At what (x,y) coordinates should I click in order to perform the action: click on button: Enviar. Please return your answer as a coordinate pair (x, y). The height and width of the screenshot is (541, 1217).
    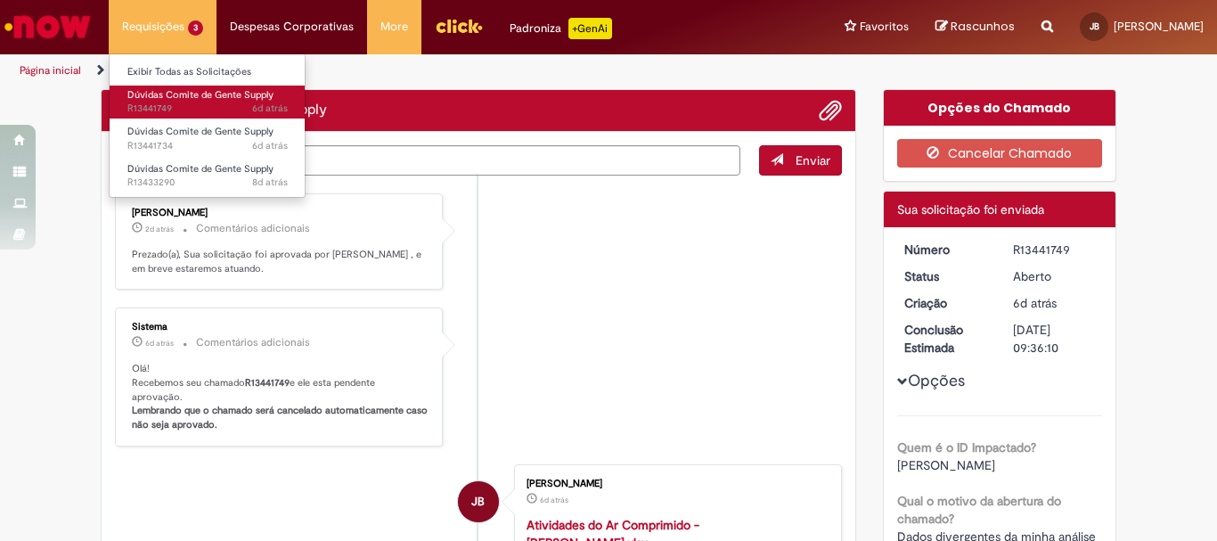
    Looking at the image, I should click on (800, 160).